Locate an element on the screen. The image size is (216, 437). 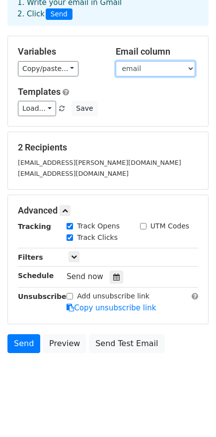
strong: Unsubscribe is located at coordinates (42, 297).